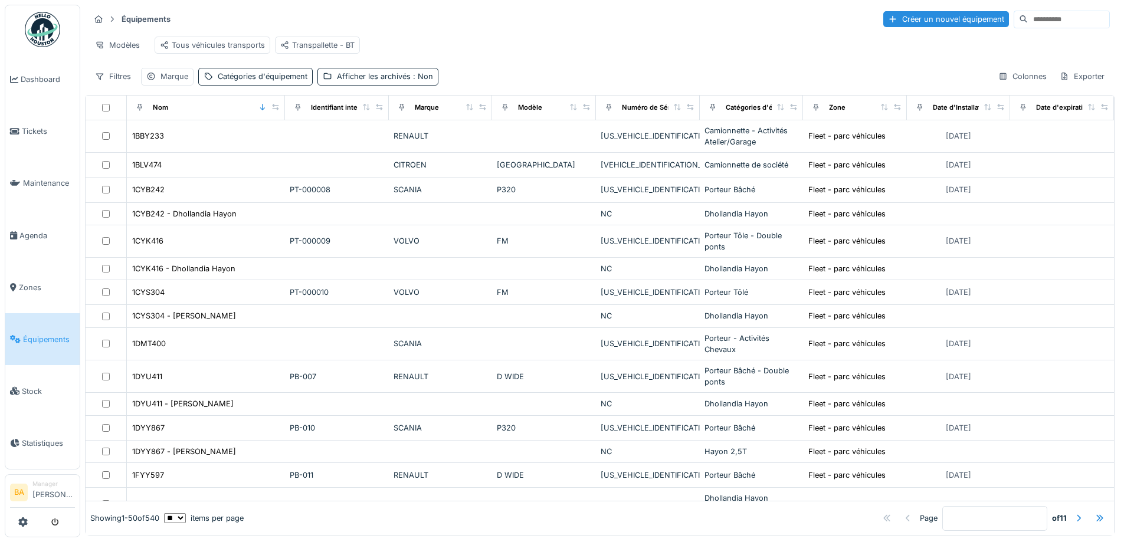 This screenshot has width=1124, height=542. What do you see at coordinates (125, 518) in the screenshot?
I see `div: Showing 1 - 50 of 540` at bounding box center [125, 518].